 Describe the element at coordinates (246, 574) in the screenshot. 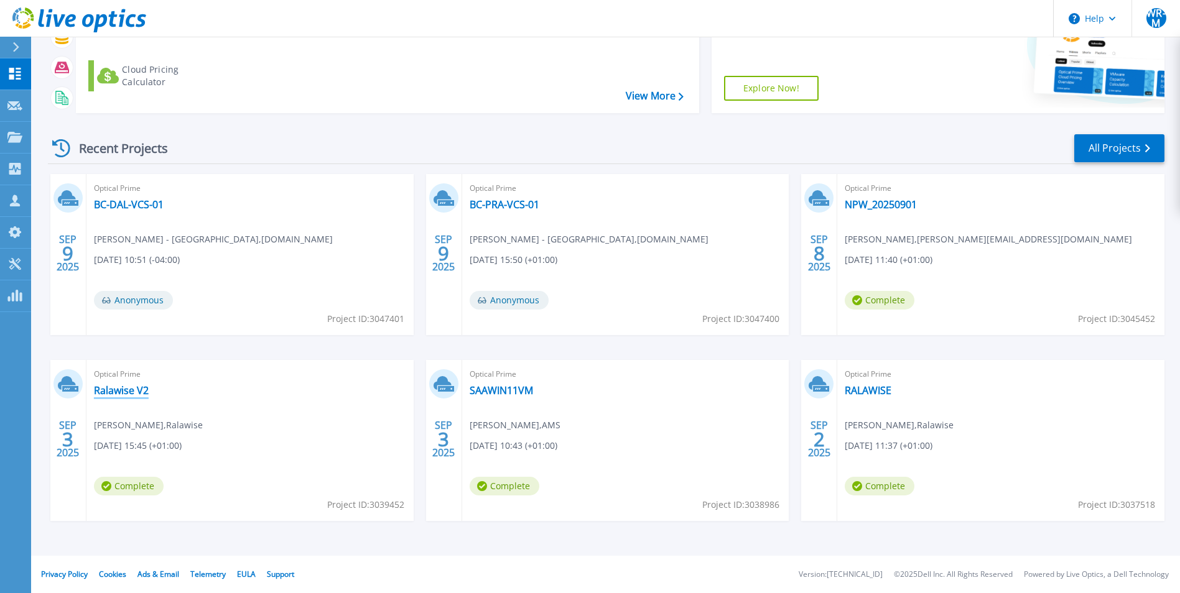

I see `a: EULA` at that location.